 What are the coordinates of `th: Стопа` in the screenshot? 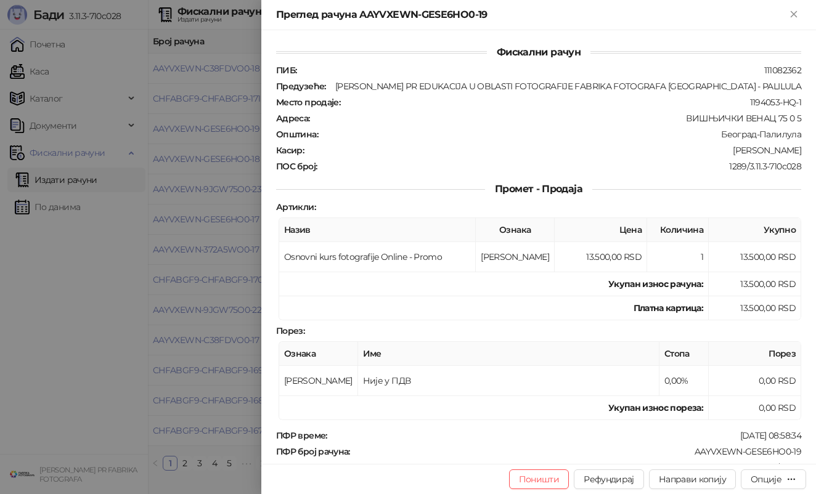 It's located at (684, 354).